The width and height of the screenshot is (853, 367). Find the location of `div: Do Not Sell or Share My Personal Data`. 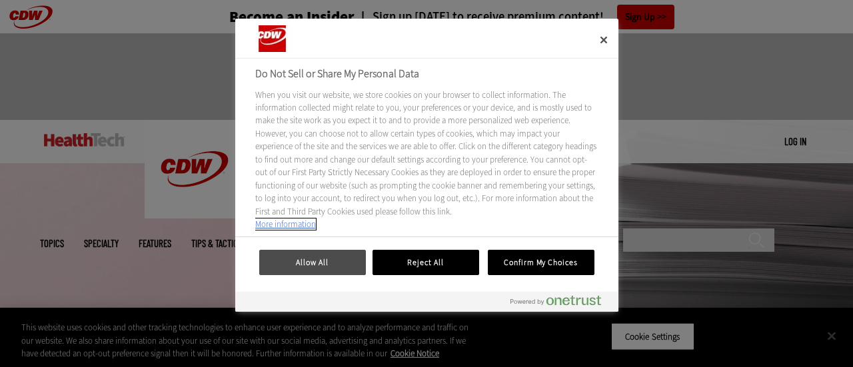

div: Do Not Sell or Share My Personal Data is located at coordinates (426, 165).